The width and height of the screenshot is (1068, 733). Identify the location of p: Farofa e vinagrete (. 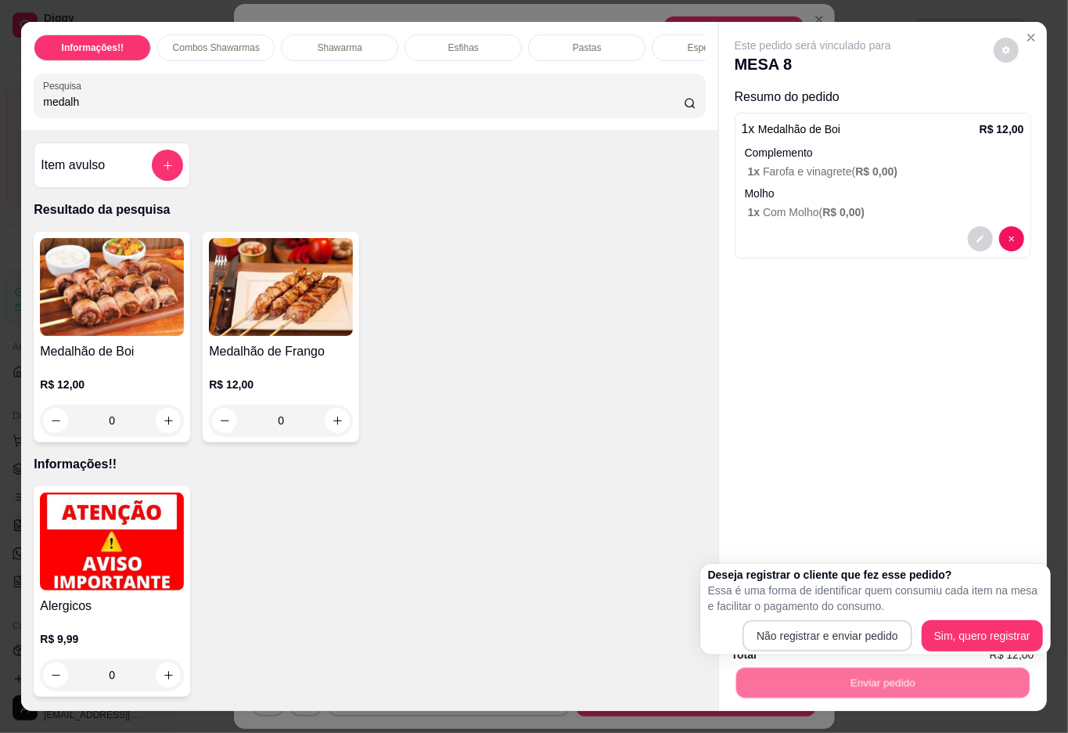
(886, 171).